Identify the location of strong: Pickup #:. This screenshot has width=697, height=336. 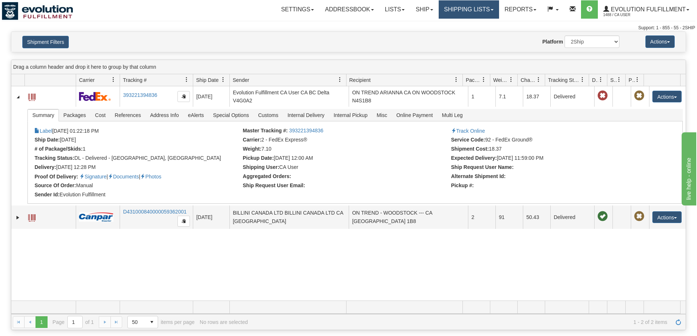
(462, 185).